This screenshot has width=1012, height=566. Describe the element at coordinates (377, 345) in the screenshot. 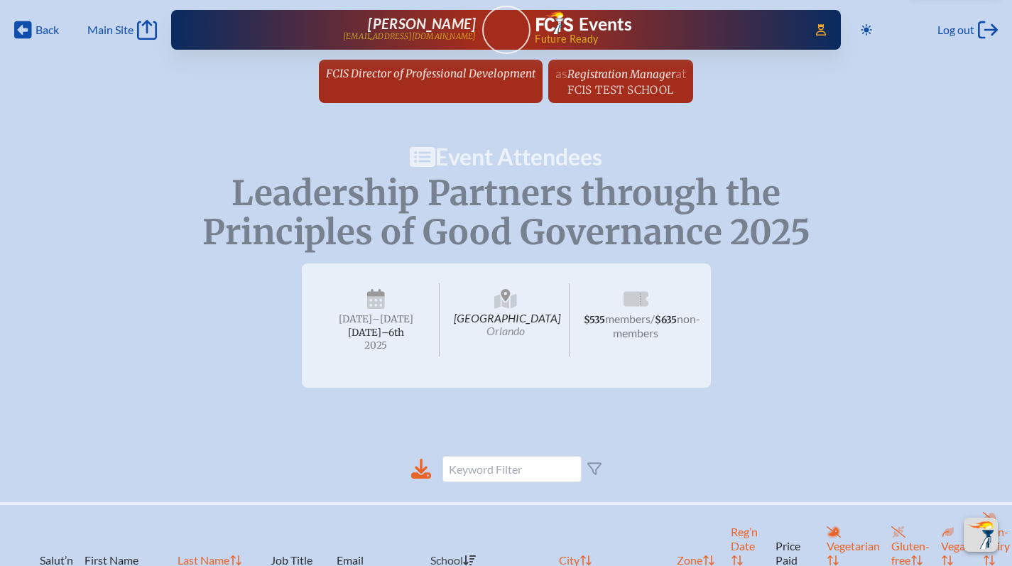

I see `span: 2025` at that location.